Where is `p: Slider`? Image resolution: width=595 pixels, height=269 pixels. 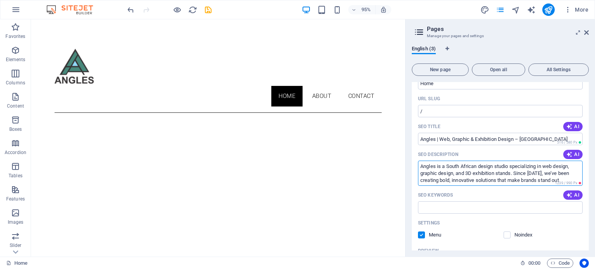
p: Slider is located at coordinates (16, 246).